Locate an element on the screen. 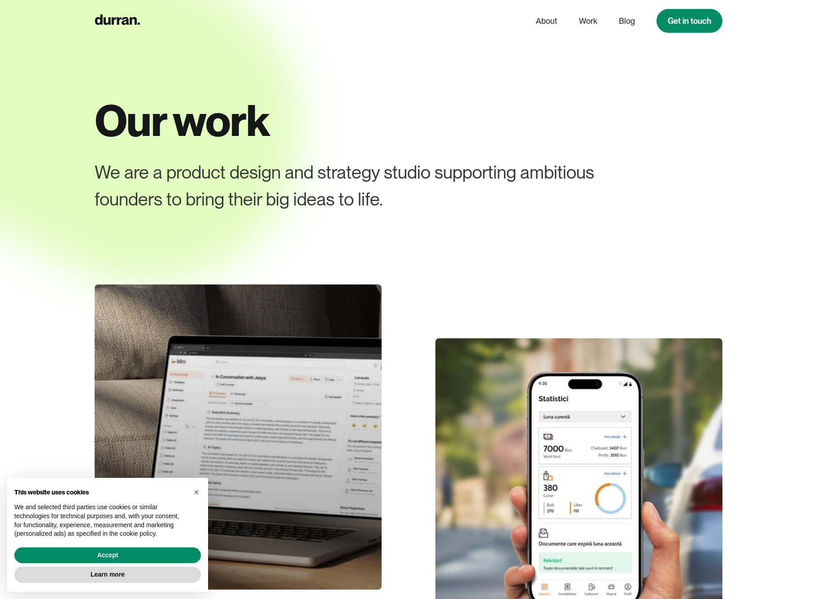 Image resolution: width=817 pixels, height=599 pixels. button: Close this notice is located at coordinates (197, 492).